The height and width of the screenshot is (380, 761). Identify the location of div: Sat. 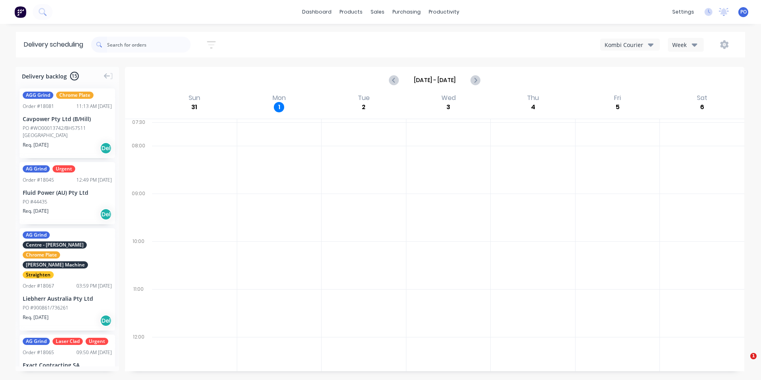
(702, 98).